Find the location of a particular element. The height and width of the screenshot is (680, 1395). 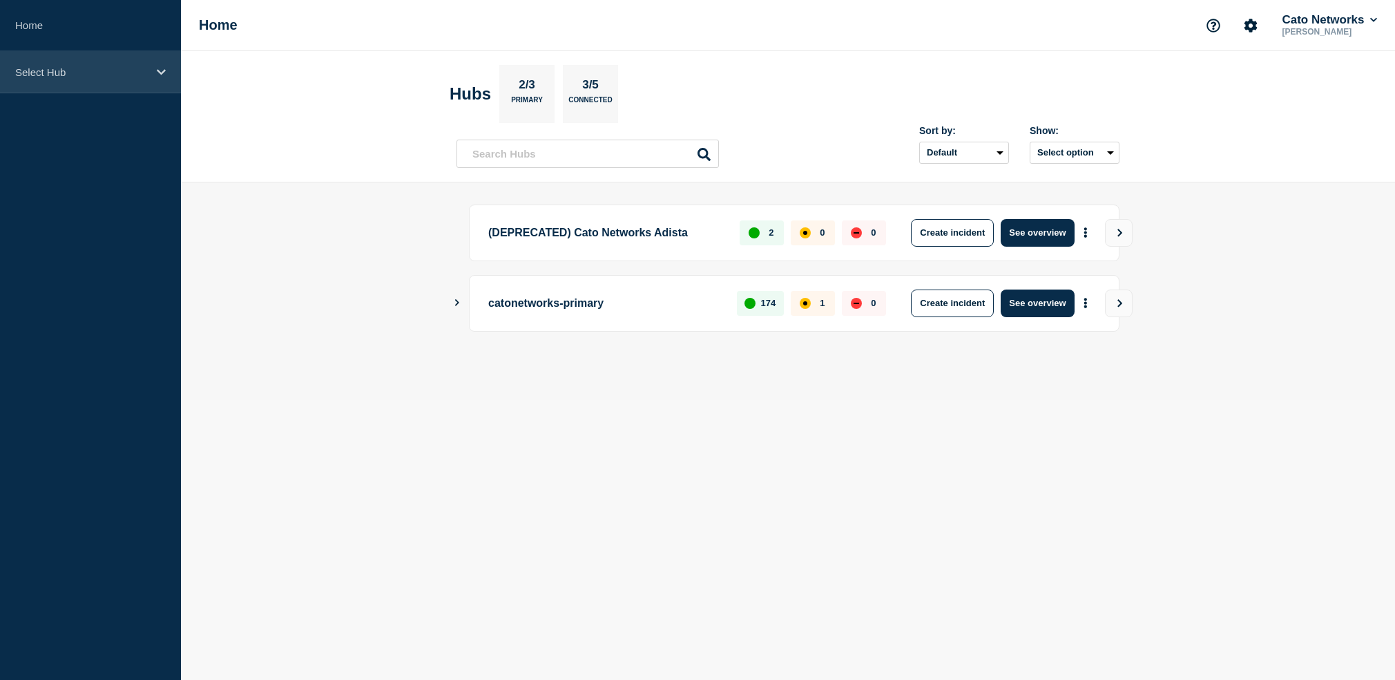

div: Show: is located at coordinates (1075, 131).